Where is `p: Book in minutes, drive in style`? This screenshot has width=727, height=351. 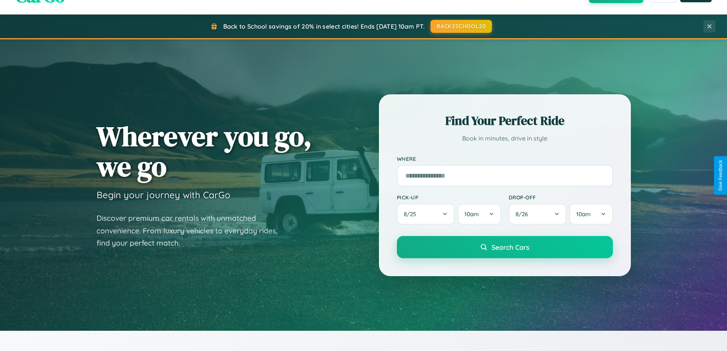 p: Book in minutes, drive in style is located at coordinates (505, 138).